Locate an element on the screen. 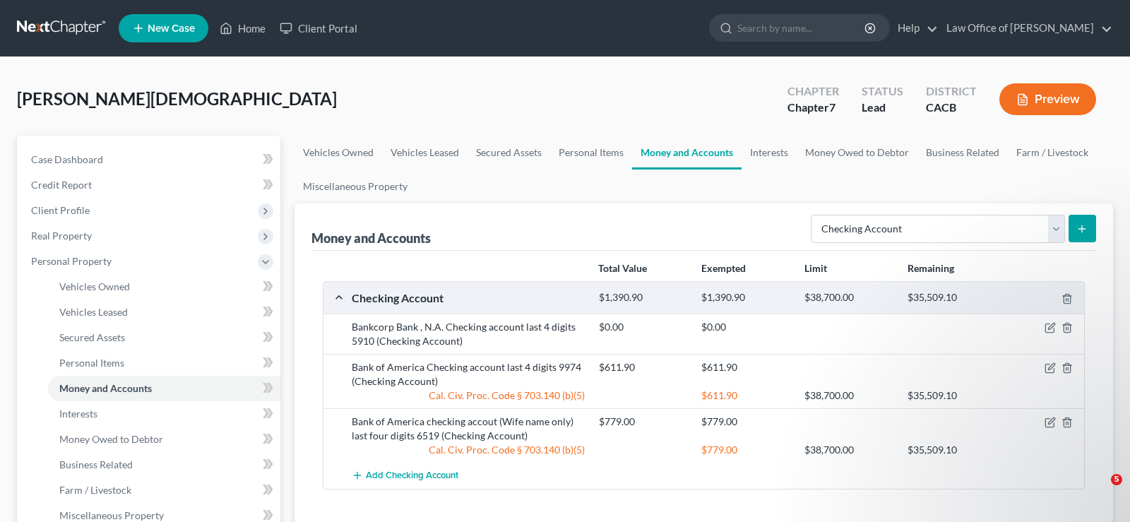 This screenshot has height=522, width=1130. a: Credit Report is located at coordinates (150, 185).